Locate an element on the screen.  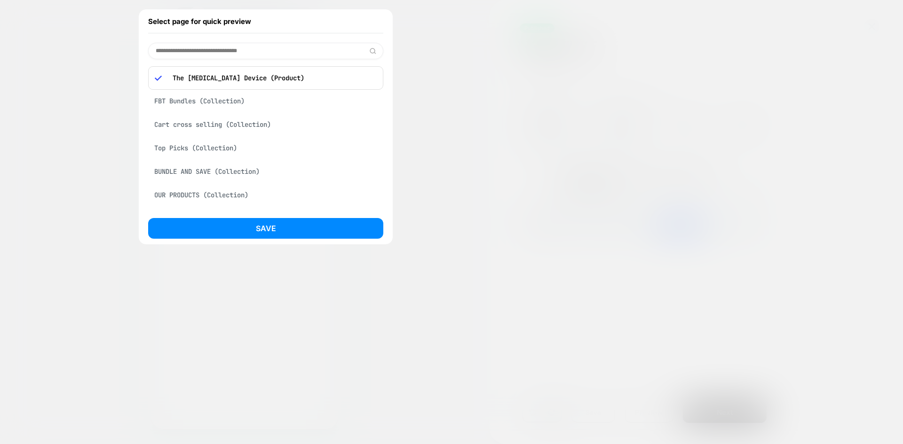
img: edit is located at coordinates (372, 51).